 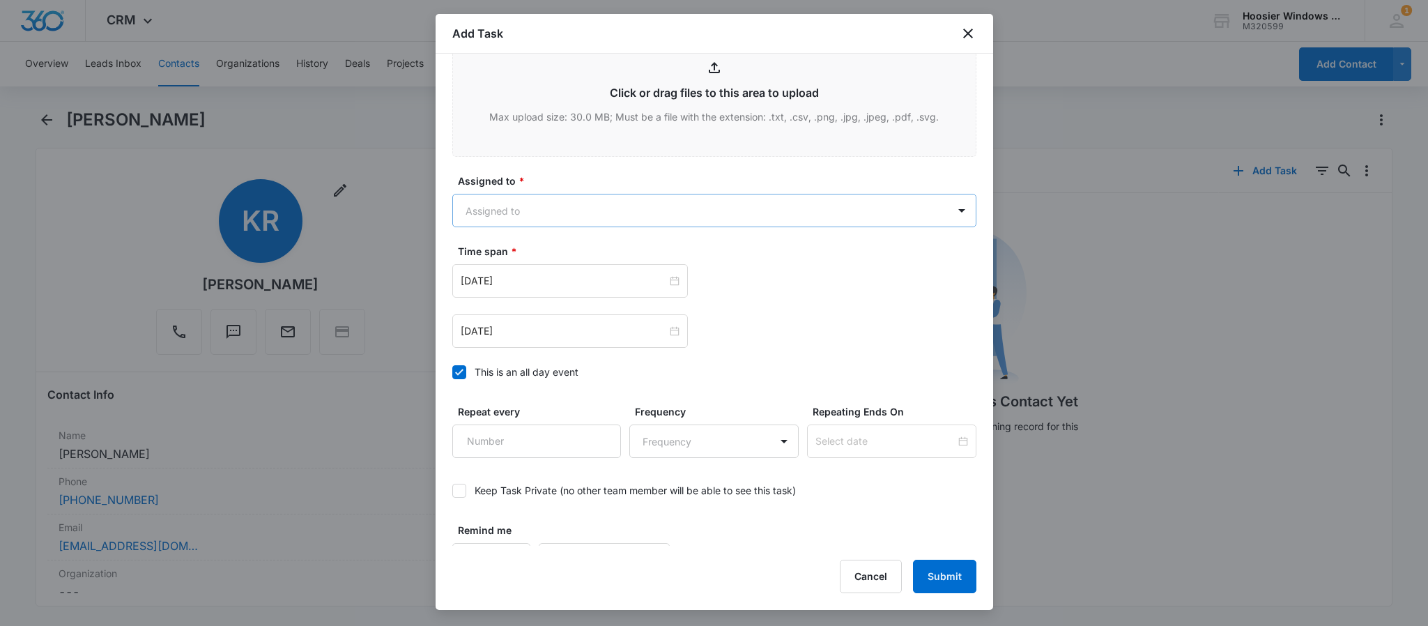 I want to click on input: Select date, so click(x=885, y=441).